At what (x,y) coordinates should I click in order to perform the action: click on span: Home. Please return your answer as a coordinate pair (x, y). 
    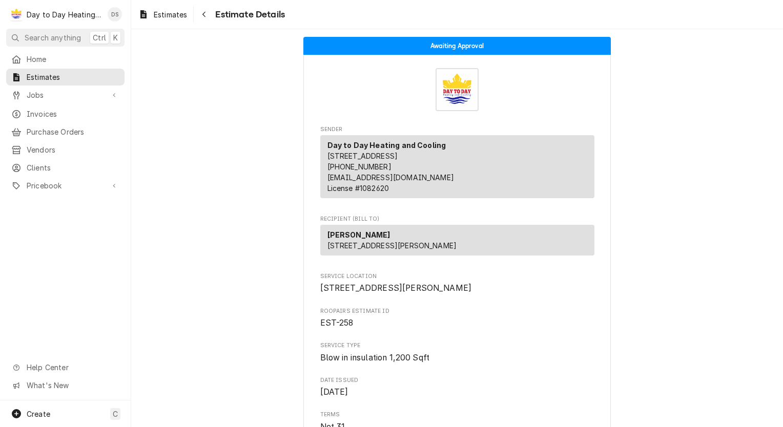
    Looking at the image, I should click on (73, 59).